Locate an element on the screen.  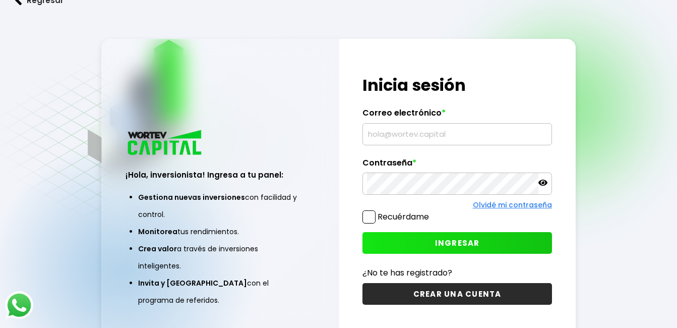
label: Recuérdame is located at coordinates (403, 216).